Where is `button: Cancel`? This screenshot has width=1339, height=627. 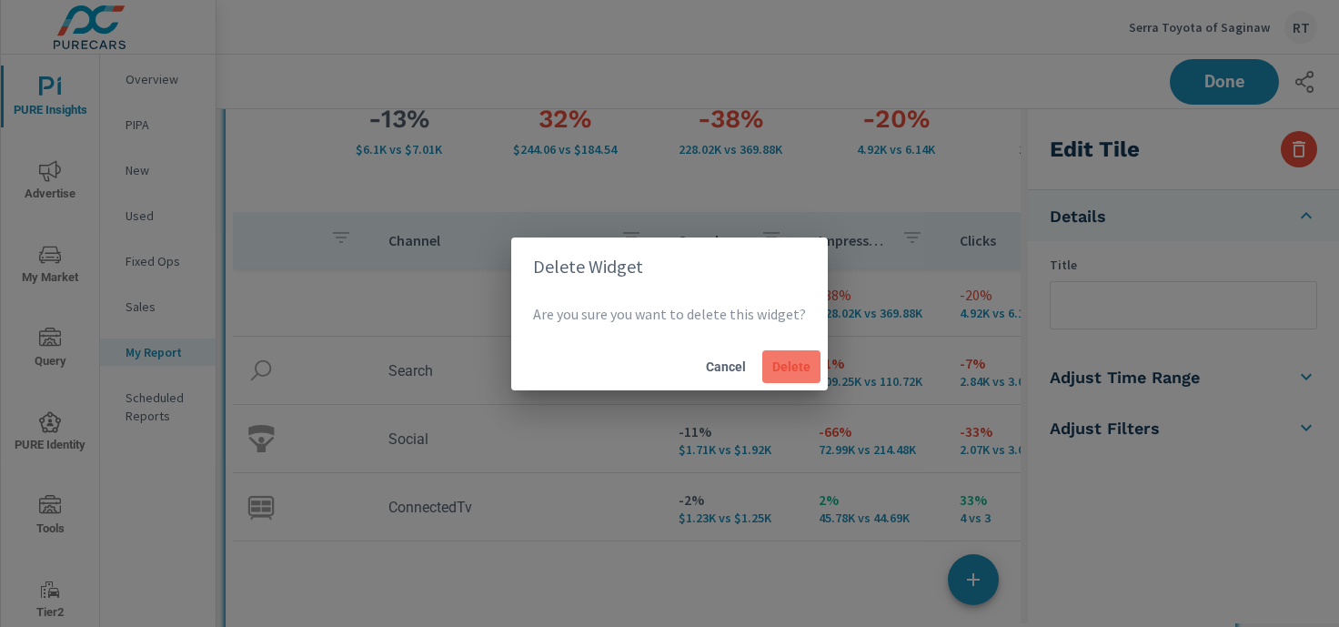 button: Cancel is located at coordinates (726, 367).